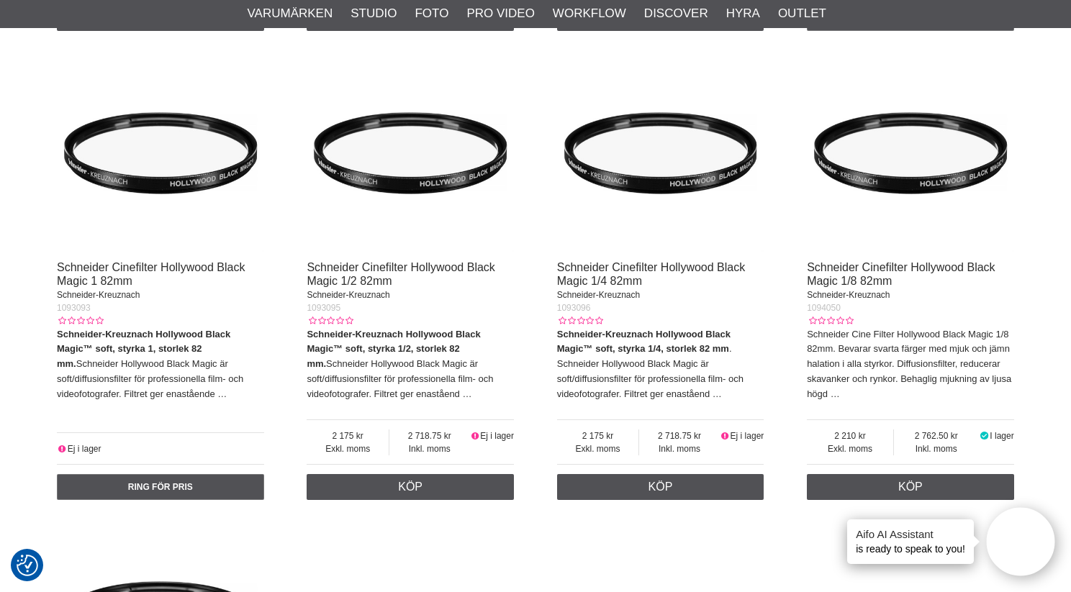 Image resolution: width=1071 pixels, height=592 pixels. Describe the element at coordinates (410, 149) in the screenshot. I see `img: Schneider Cinefilter Hollywood Black Magic 1/2 82mm` at that location.